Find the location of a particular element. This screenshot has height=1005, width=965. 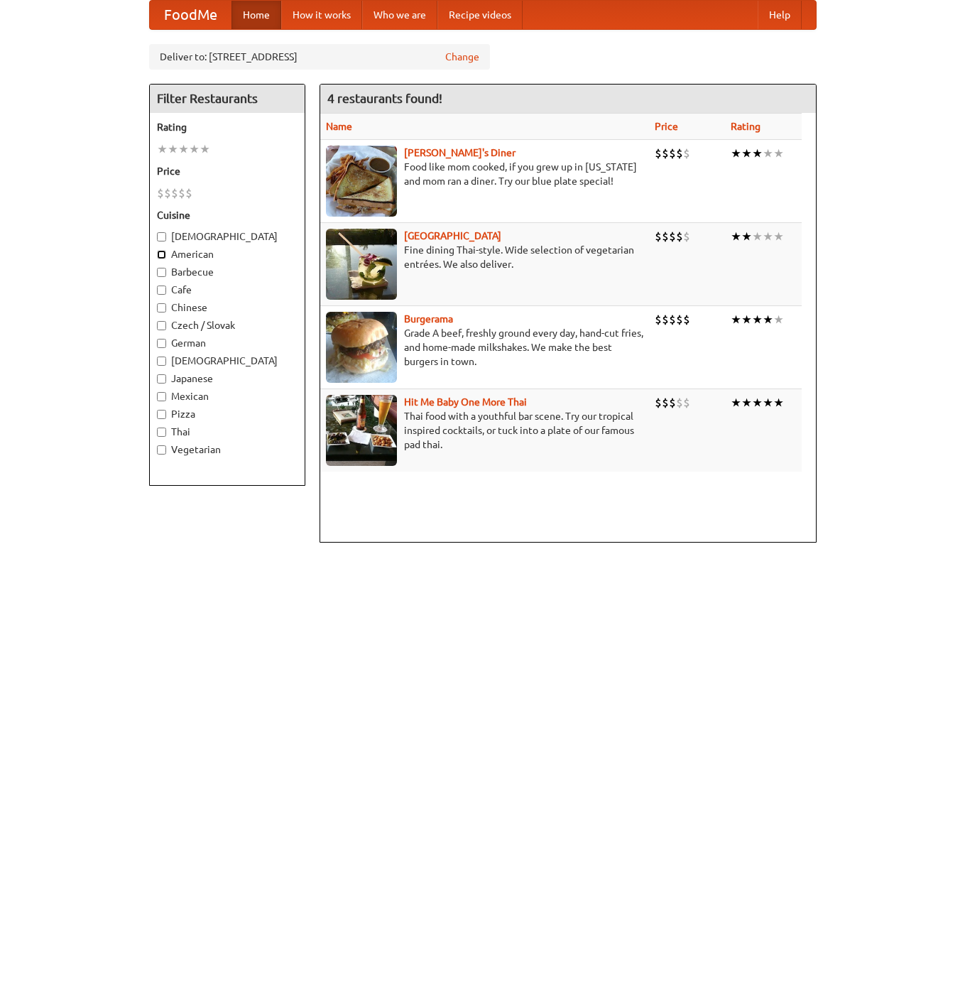

label: Barbecue is located at coordinates (227, 272).